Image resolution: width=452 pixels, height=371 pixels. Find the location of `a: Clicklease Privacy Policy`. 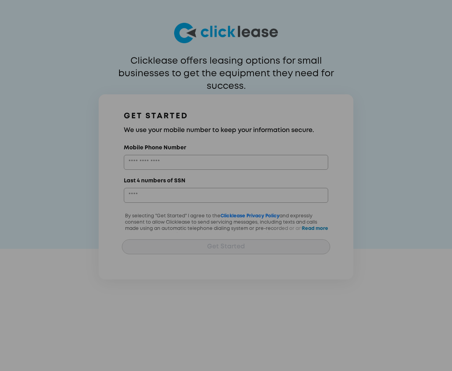

a: Clicklease Privacy Policy is located at coordinates (250, 216).